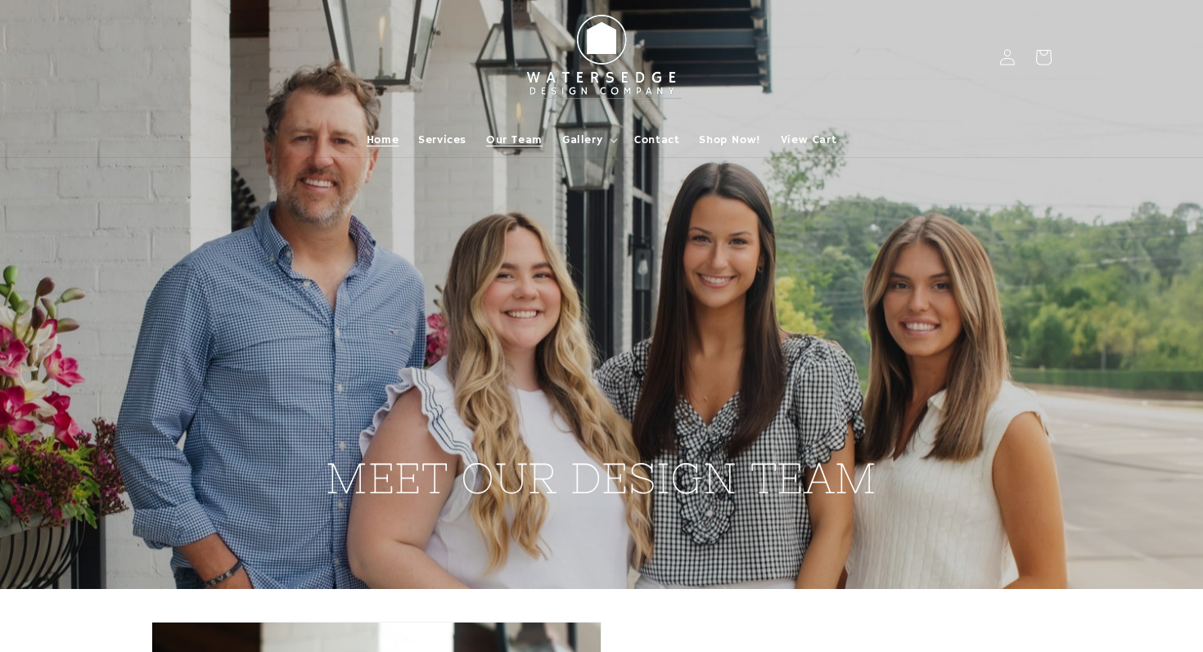 The width and height of the screenshot is (1203, 652). I want to click on span: Our Team, so click(514, 140).